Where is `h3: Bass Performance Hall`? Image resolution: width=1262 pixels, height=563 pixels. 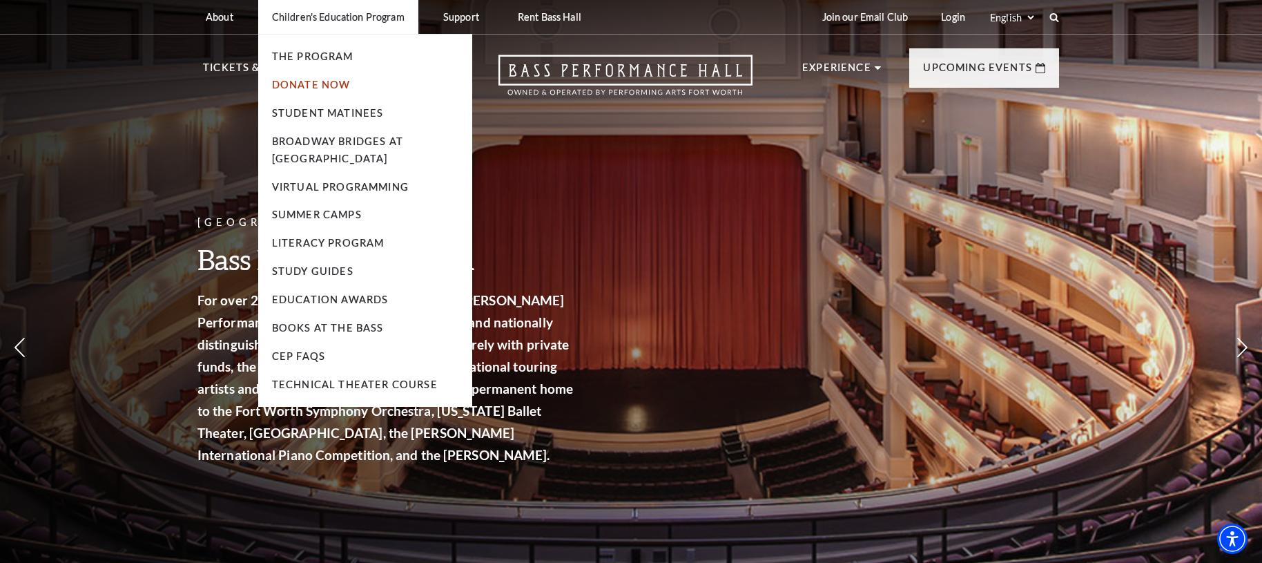 h3: Bass Performance Hall is located at coordinates (387, 259).